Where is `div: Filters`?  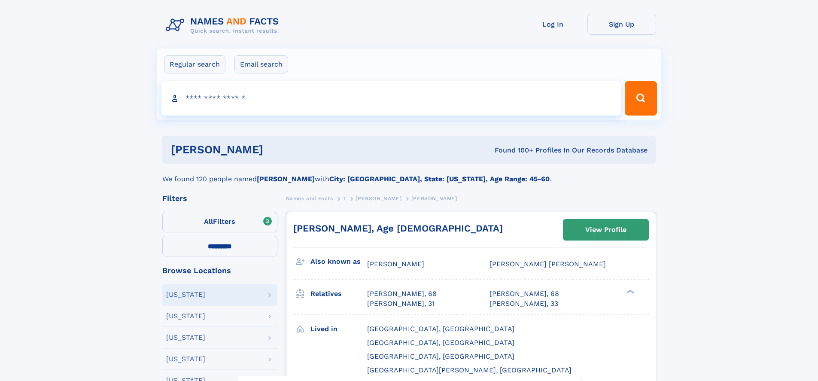 div: Filters is located at coordinates (220, 198).